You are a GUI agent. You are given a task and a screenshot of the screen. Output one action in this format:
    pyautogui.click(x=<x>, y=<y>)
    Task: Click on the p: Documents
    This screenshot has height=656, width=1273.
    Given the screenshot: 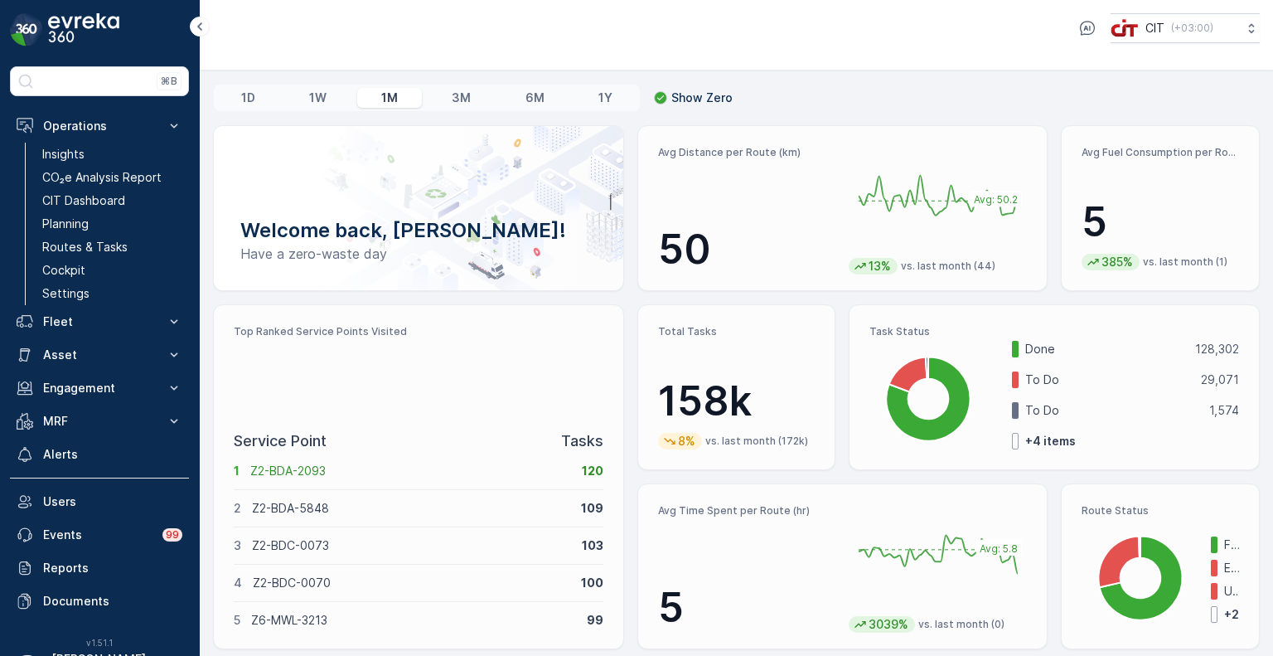 What is the action you would take?
    pyautogui.click(x=113, y=601)
    